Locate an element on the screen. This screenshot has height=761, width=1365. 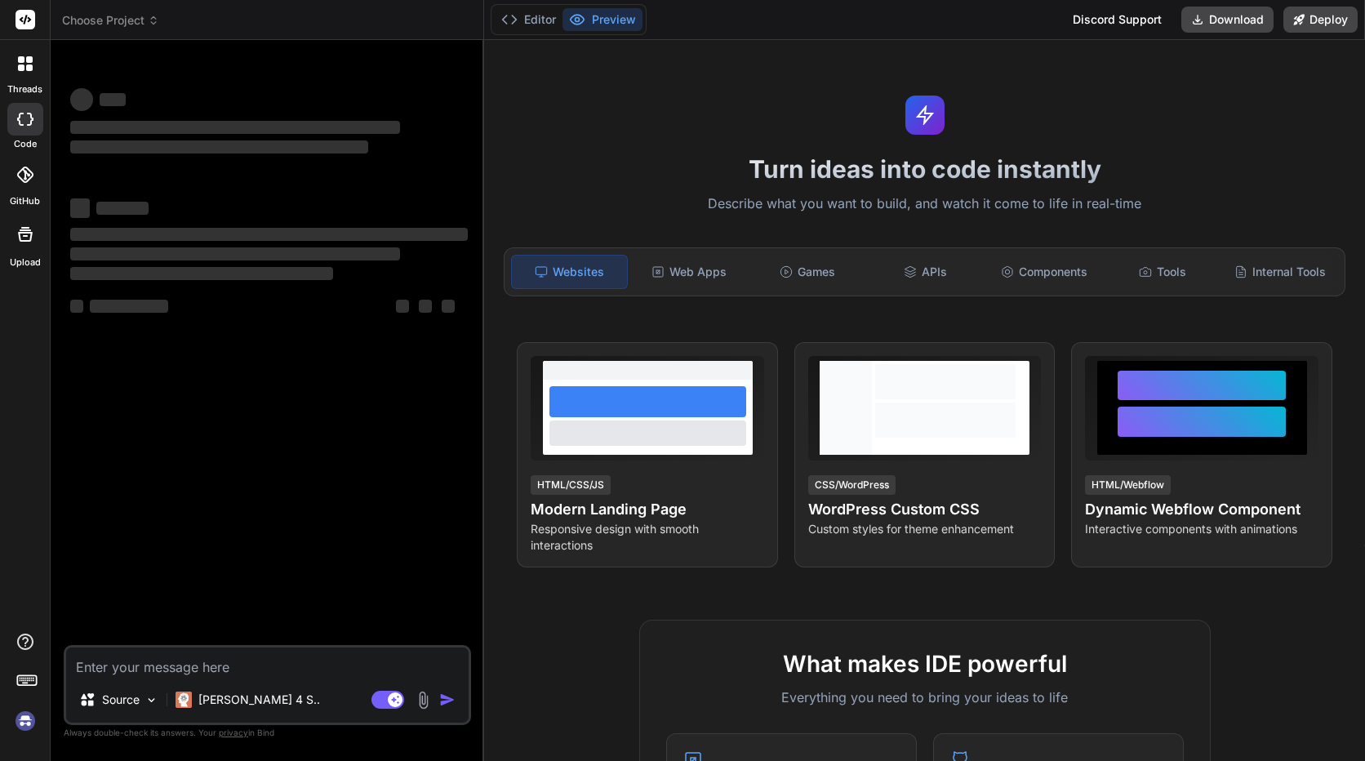
div: Internal Tools is located at coordinates (1280, 272).